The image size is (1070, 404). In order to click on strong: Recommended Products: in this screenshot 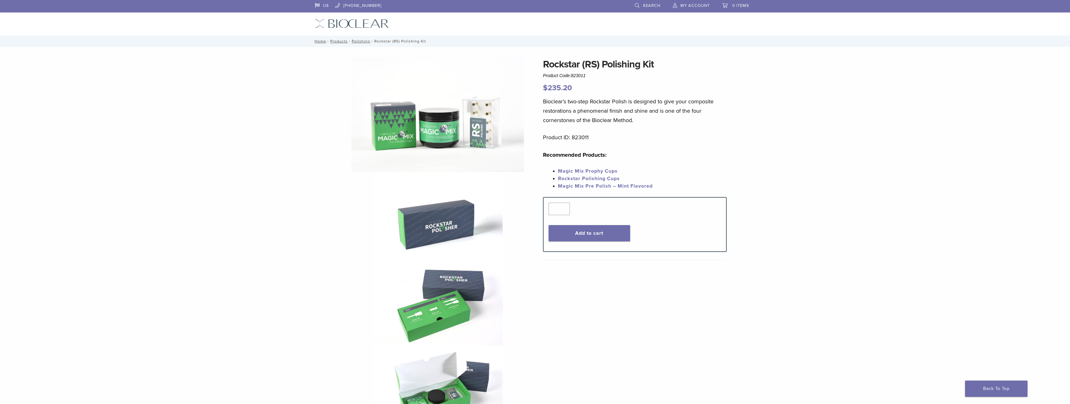, I will do `click(575, 155)`.